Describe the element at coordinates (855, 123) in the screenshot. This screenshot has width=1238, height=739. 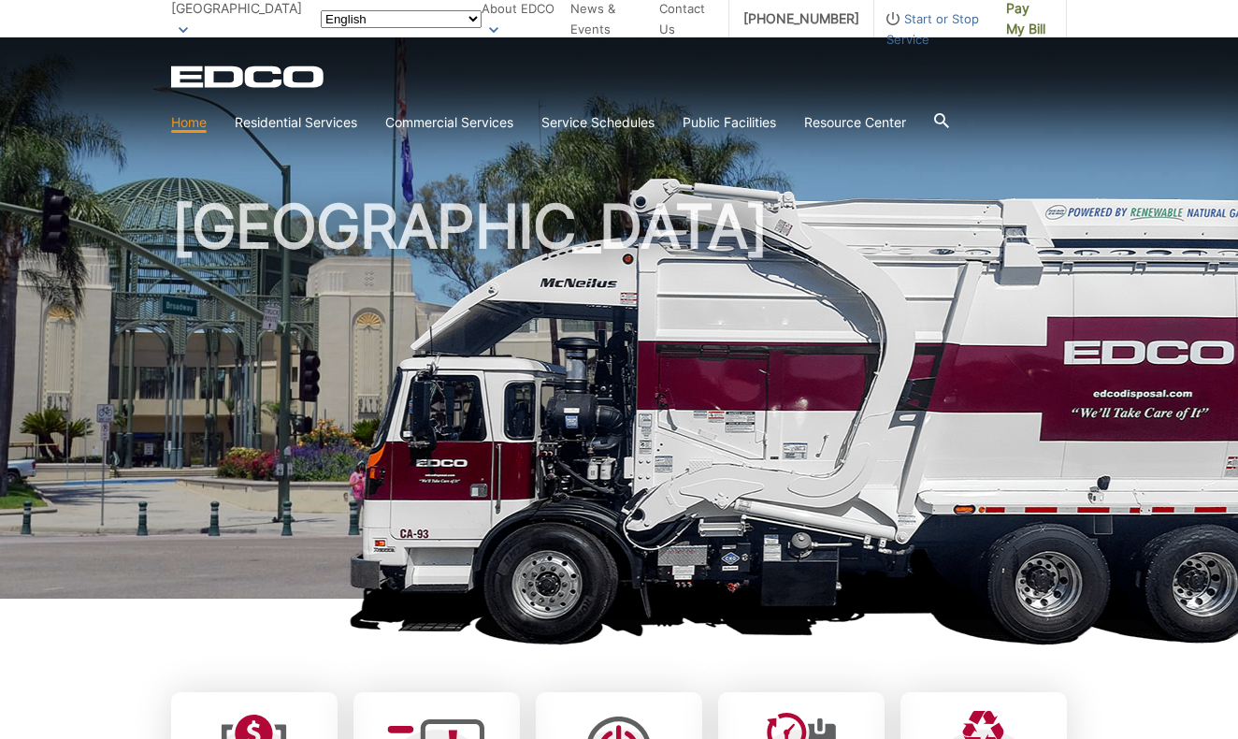
I see `a: Resource Center` at that location.